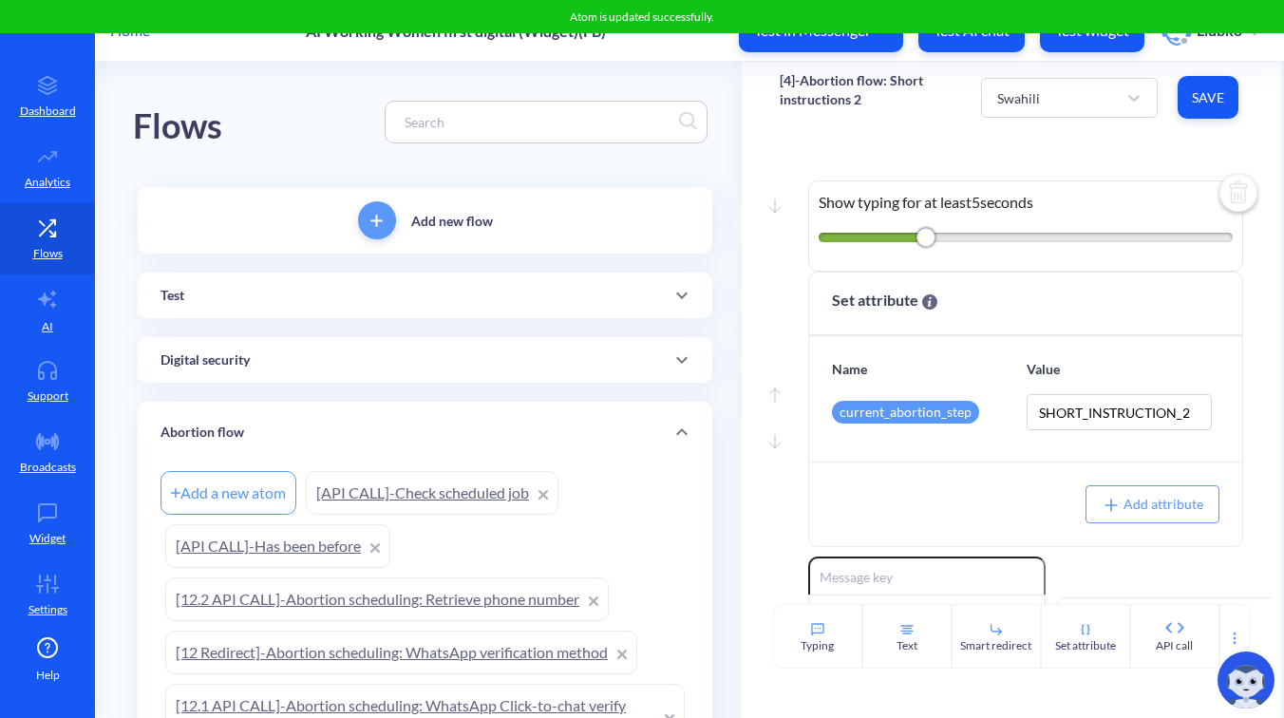 Image resolution: width=1284 pixels, height=718 pixels. What do you see at coordinates (47, 675) in the screenshot?
I see `span: Help` at bounding box center [47, 675].